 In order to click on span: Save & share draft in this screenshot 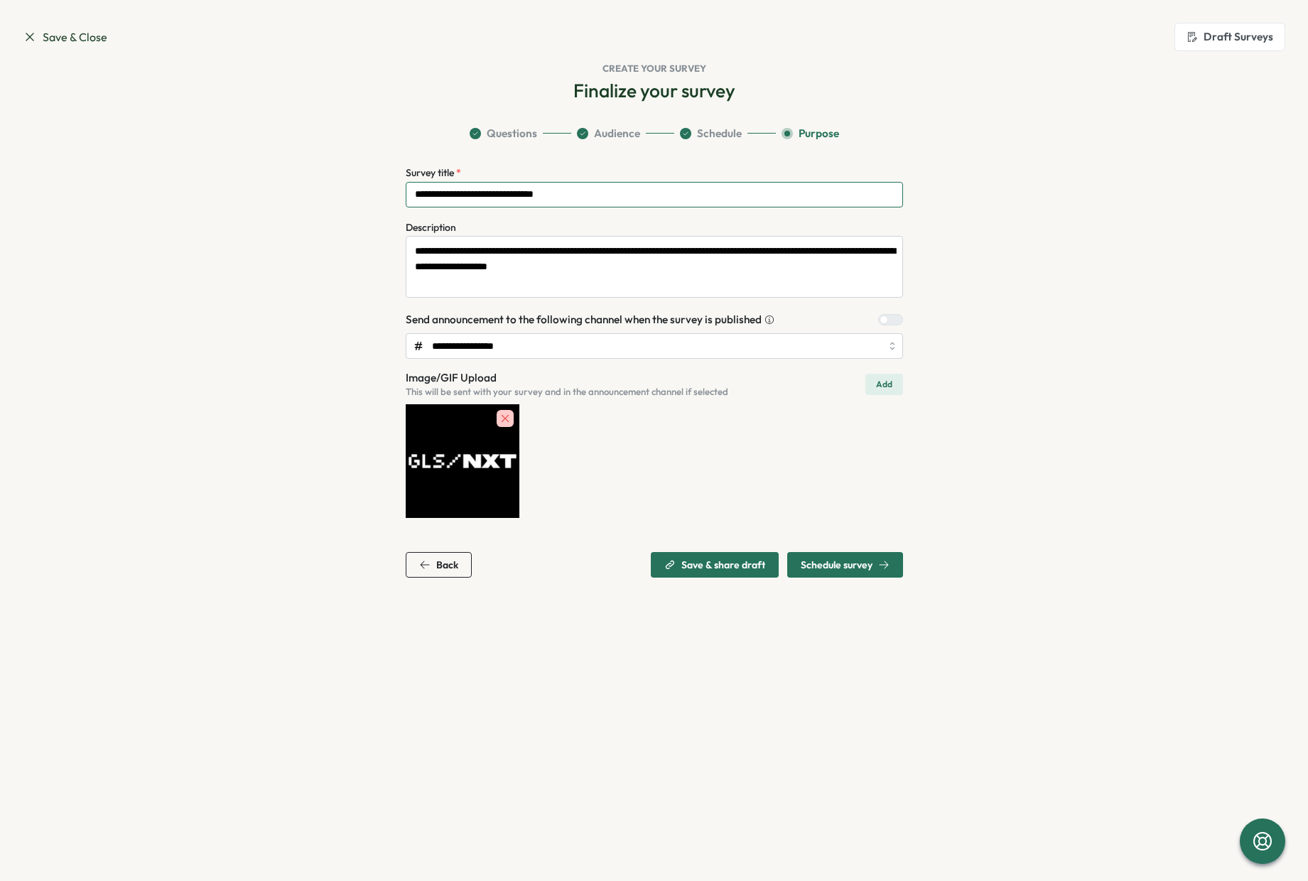, I will do `click(723, 565)`.